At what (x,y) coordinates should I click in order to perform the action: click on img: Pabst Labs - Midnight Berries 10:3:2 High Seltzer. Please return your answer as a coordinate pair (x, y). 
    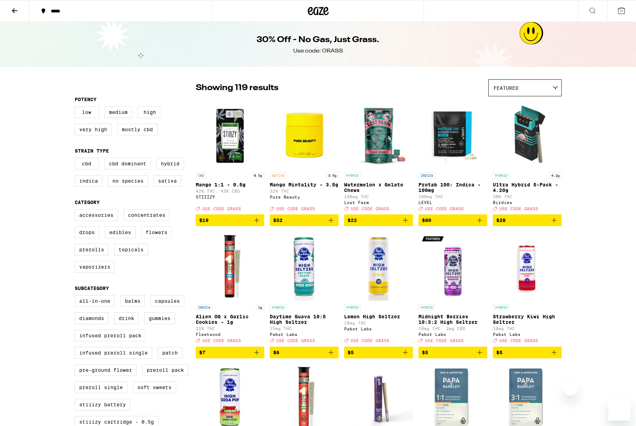
    Looking at the image, I should click on (452, 266).